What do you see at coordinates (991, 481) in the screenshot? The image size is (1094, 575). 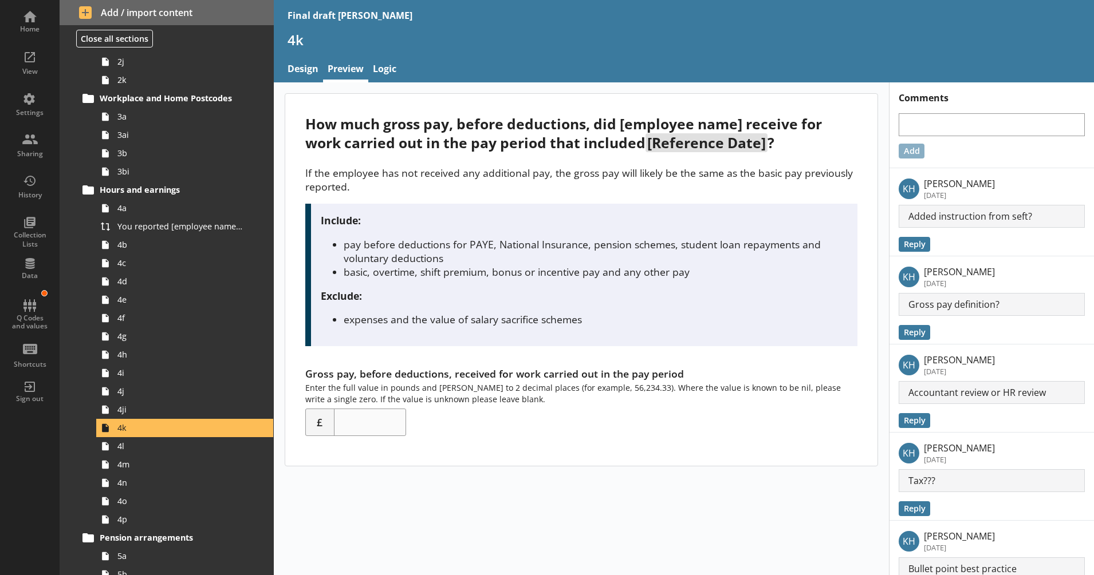 I see `p: Tax???` at bounding box center [991, 481].